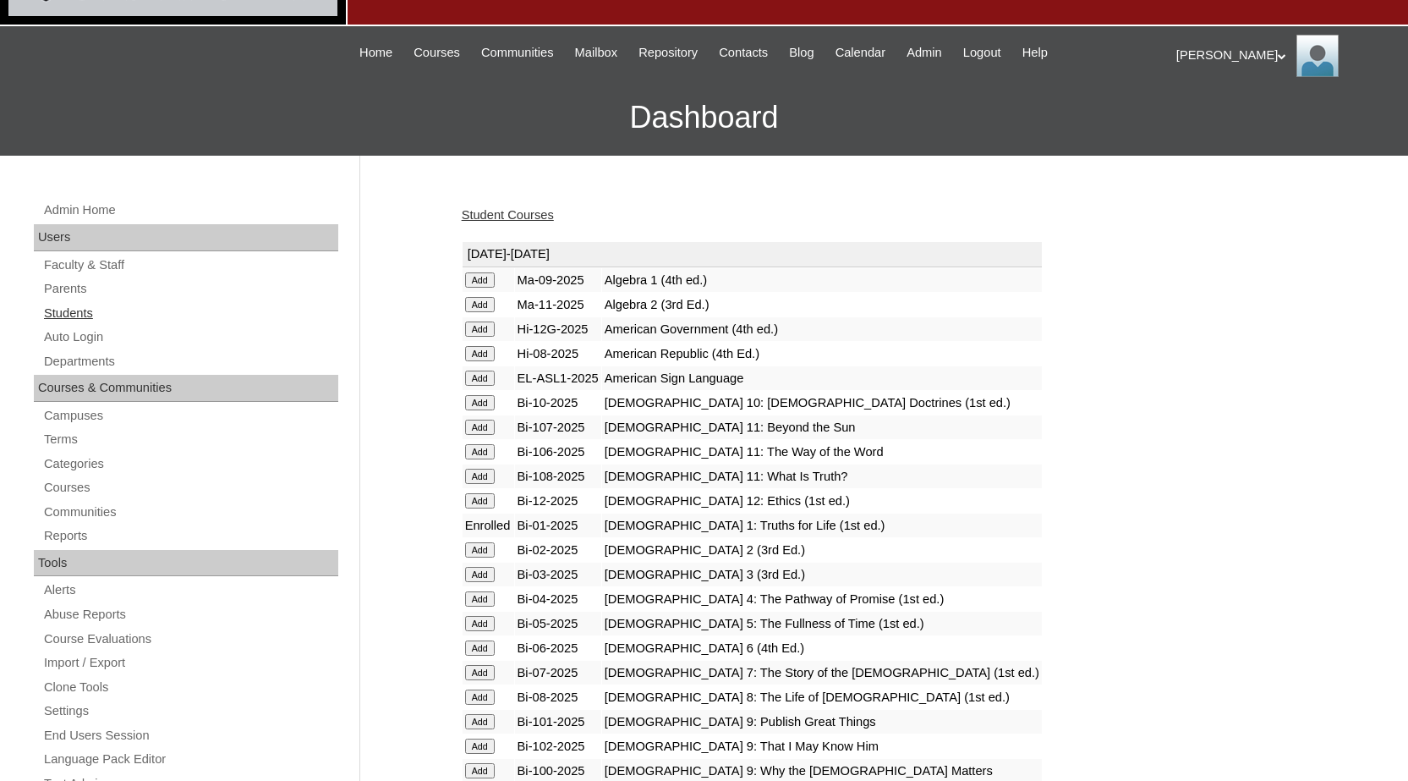 This screenshot has height=781, width=1408. I want to click on span: Logout, so click(982, 52).